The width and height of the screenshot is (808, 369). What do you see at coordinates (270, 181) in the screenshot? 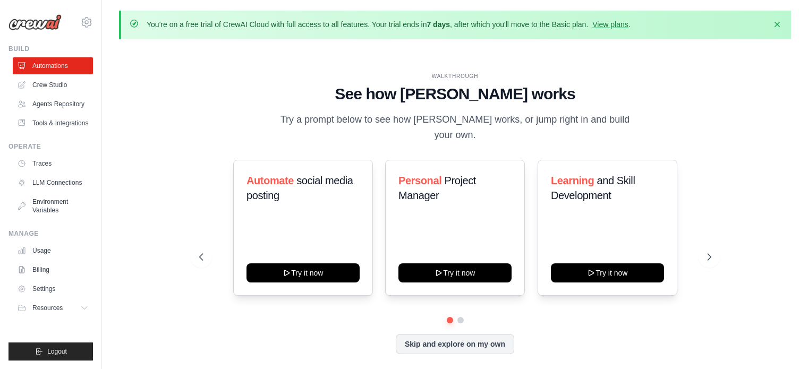
I see `span: Automate` at bounding box center [270, 181].